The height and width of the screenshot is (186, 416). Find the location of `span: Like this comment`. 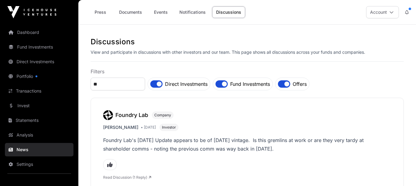

span: Like this comment is located at coordinates (110, 165).